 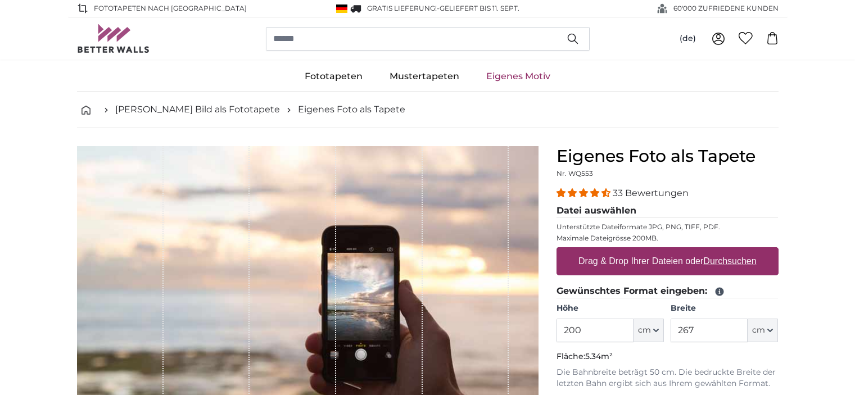 I want to click on img: Deutschland, so click(x=342, y=8).